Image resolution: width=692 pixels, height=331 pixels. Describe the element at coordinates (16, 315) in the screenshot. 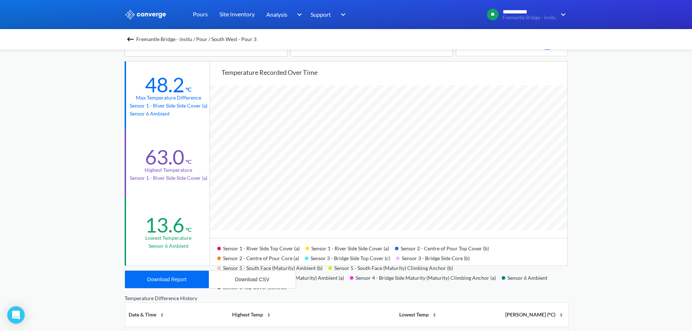

I see `div: Open Intercom Messenger` at that location.